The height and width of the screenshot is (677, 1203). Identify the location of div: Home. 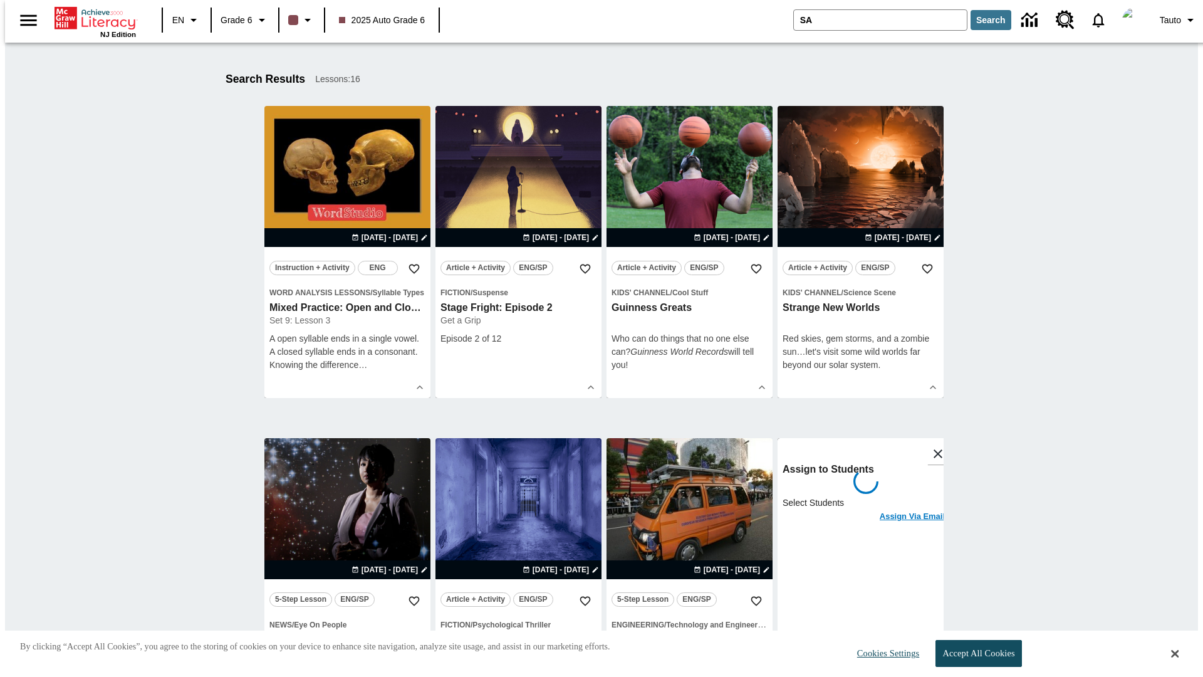
(95, 21).